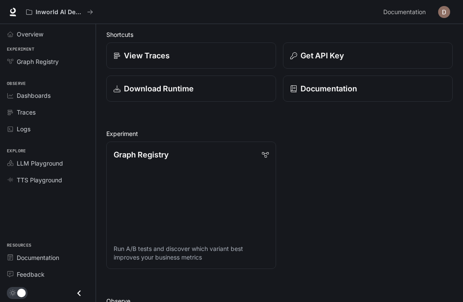  Describe the element at coordinates (368, 55) in the screenshot. I see `button: Get API Key` at that location.